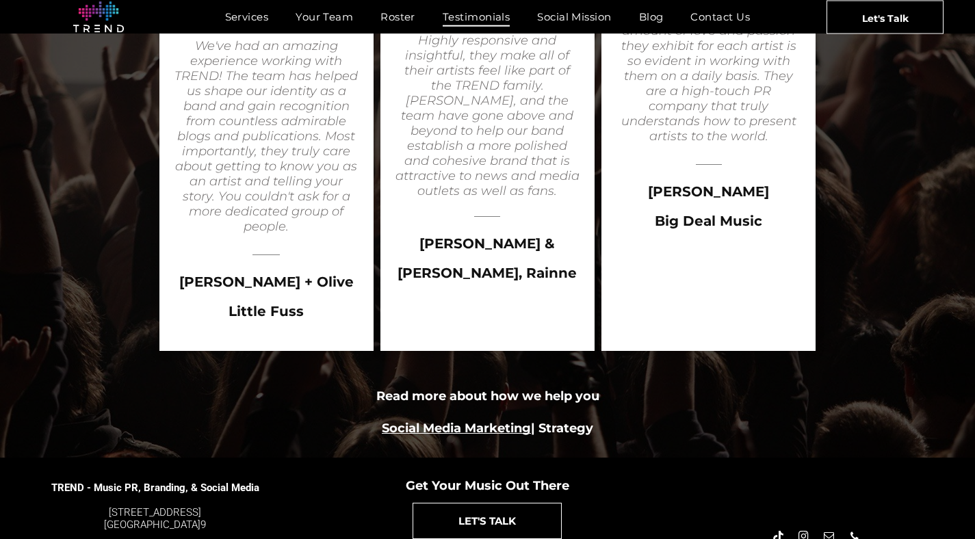  Describe the element at coordinates (566, 428) in the screenshot. I see `font: Strategy` at that location.